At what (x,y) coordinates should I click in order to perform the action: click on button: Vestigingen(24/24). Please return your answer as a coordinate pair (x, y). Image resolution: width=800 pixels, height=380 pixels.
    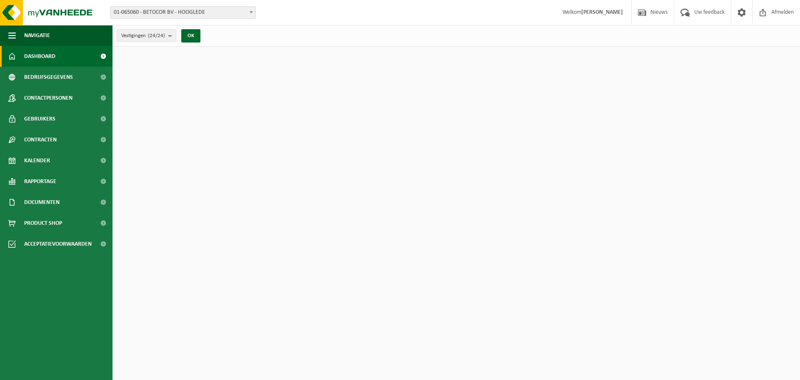
    Looking at the image, I should click on (146, 35).